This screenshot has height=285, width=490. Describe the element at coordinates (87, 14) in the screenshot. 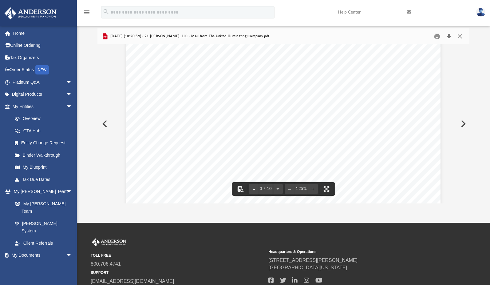

I see `a: menu` at that location.